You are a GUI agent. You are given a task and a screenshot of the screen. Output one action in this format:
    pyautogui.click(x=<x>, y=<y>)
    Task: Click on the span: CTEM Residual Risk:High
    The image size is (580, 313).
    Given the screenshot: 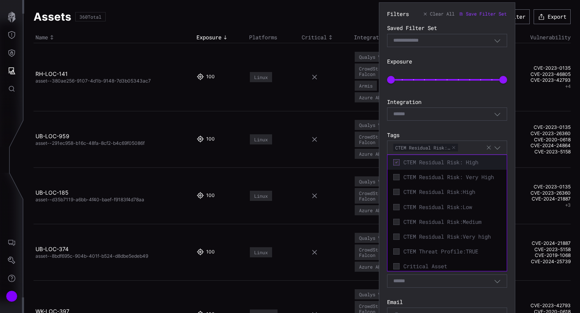 What is the action you would take?
    pyautogui.click(x=452, y=192)
    